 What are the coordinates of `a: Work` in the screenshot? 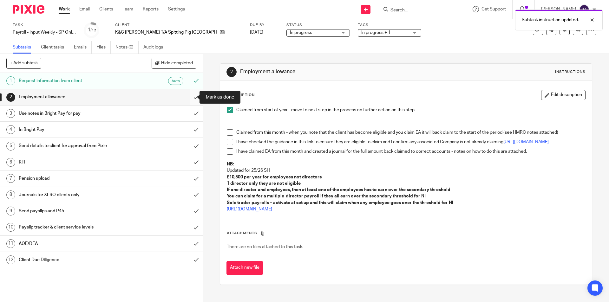 It's located at (64, 9).